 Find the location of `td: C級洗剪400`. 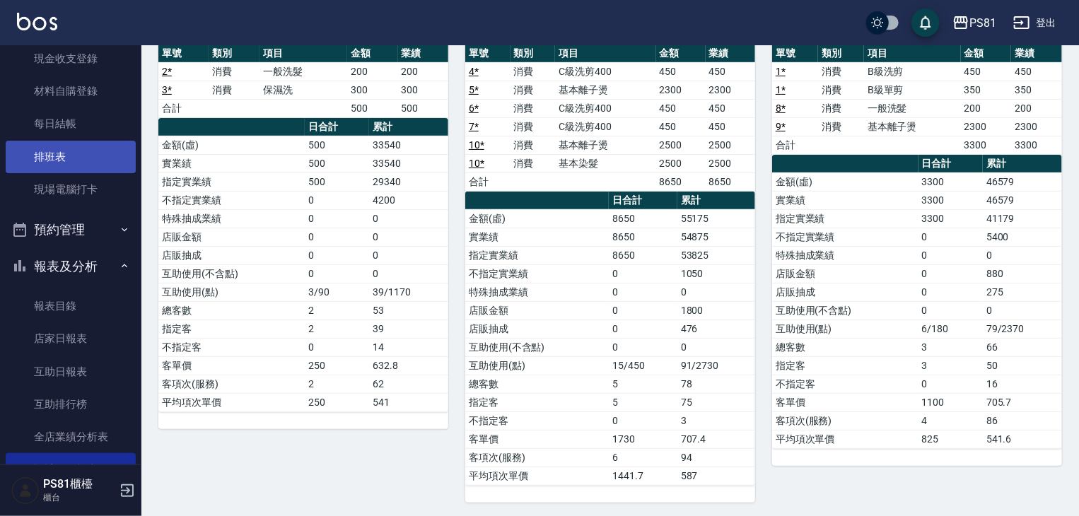

td: C級洗剪400 is located at coordinates (605, 108).